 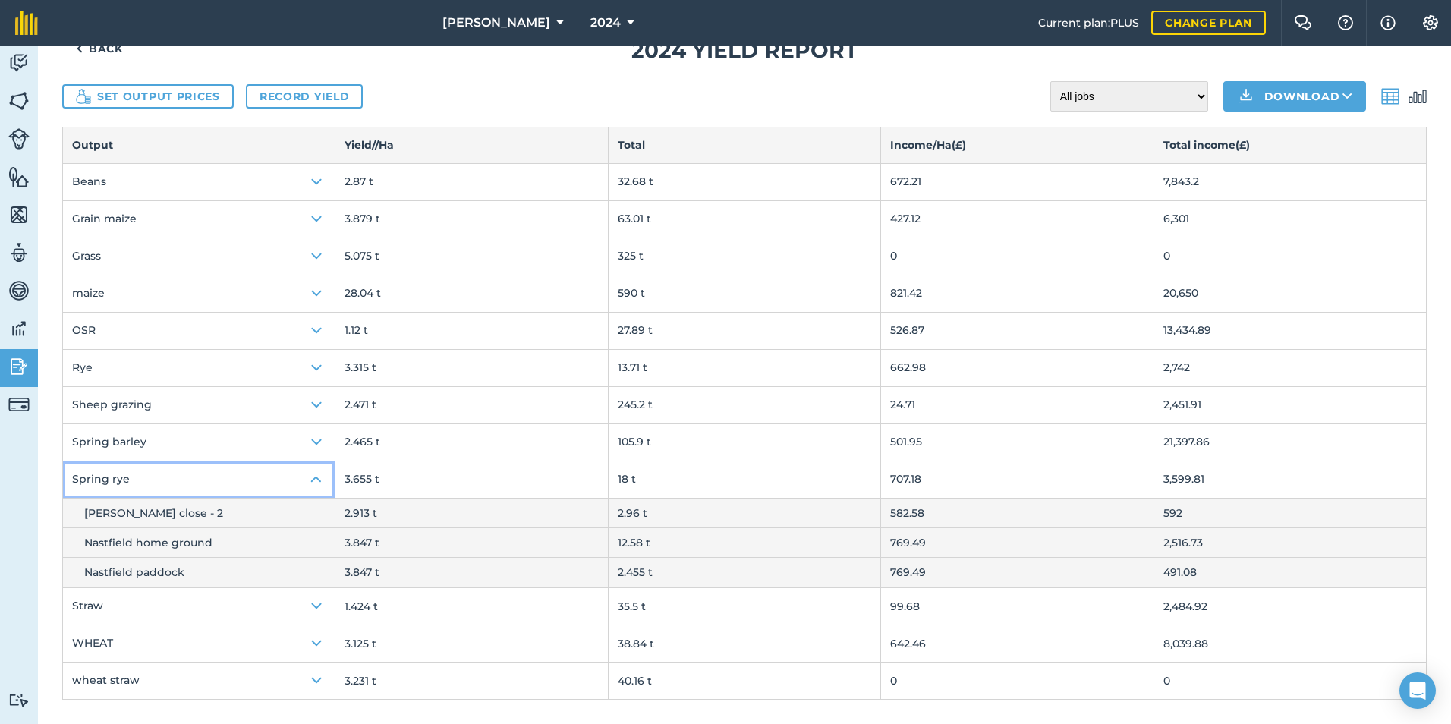 What do you see at coordinates (1289, 442) in the screenshot?
I see `td: 21,397.86` at bounding box center [1289, 442].